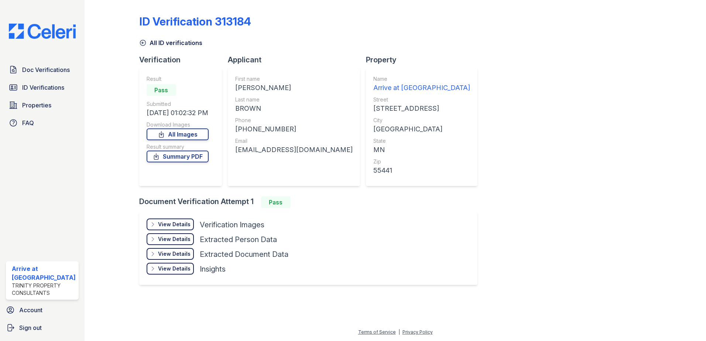 This screenshot has width=706, height=341. Describe the element at coordinates (294, 79) in the screenshot. I see `div: First name` at that location.